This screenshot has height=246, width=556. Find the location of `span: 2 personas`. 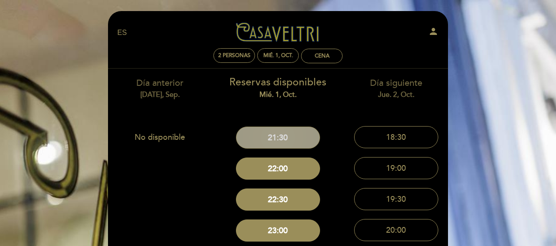

span: 2 personas is located at coordinates (234, 55).